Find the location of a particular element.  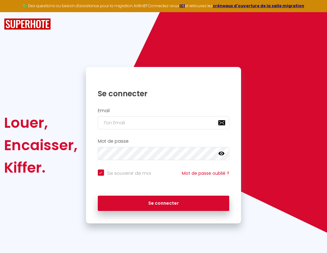

strong: ICI is located at coordinates (182, 6).